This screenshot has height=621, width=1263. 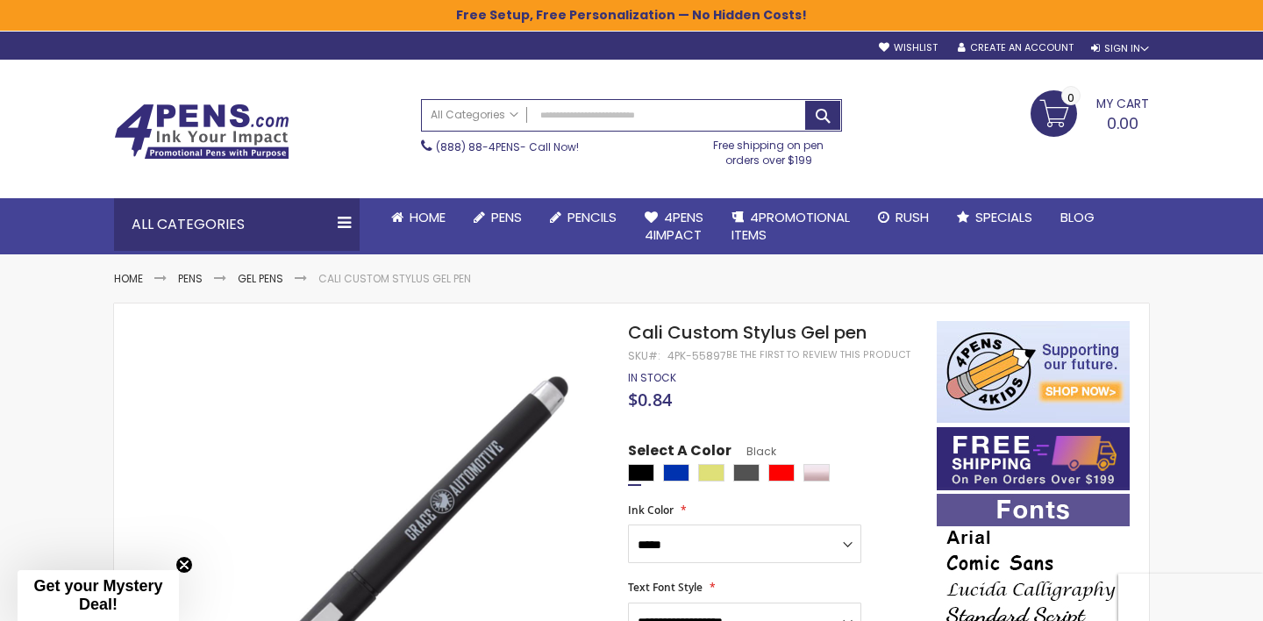 What do you see at coordinates (676, 473) in the screenshot?
I see `div: Blue` at bounding box center [676, 473].